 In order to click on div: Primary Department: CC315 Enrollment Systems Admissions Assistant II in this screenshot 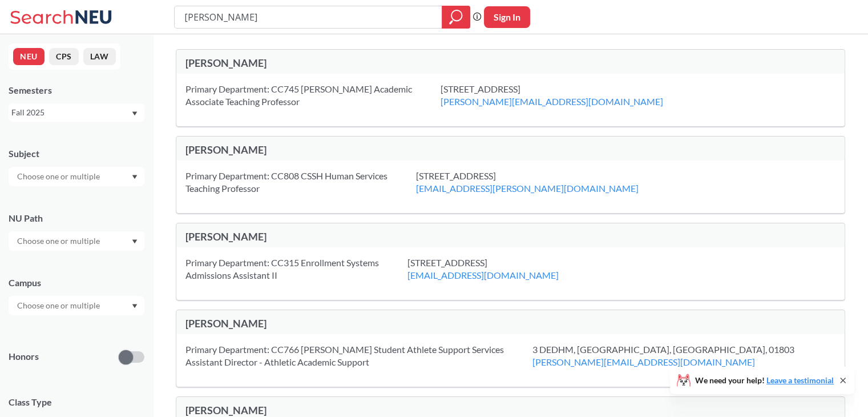, I will do `click(296, 269)`.